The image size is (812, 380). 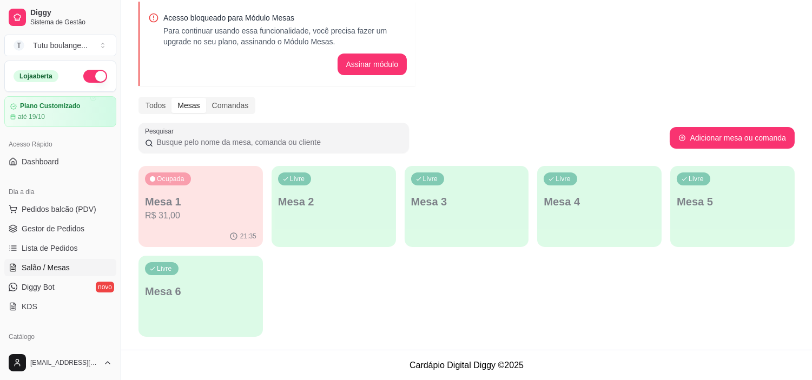 I want to click on span: Dashboard, so click(x=40, y=162).